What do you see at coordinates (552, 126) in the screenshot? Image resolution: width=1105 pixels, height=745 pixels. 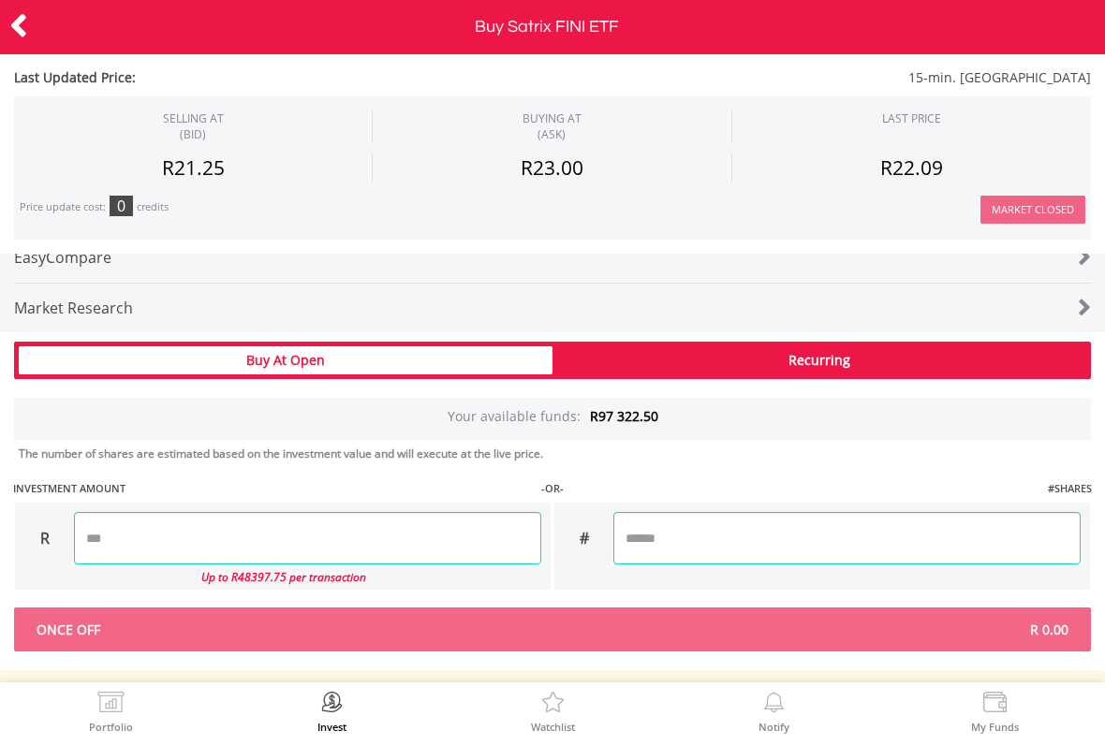 I see `span: BUYING AT` at bounding box center [552, 126].